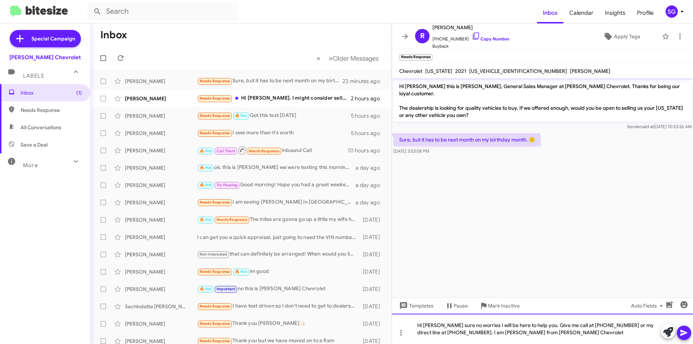 The height and width of the screenshot is (344, 693). What do you see at coordinates (648, 306) in the screenshot?
I see `span: Auto Fields` at bounding box center [648, 306].